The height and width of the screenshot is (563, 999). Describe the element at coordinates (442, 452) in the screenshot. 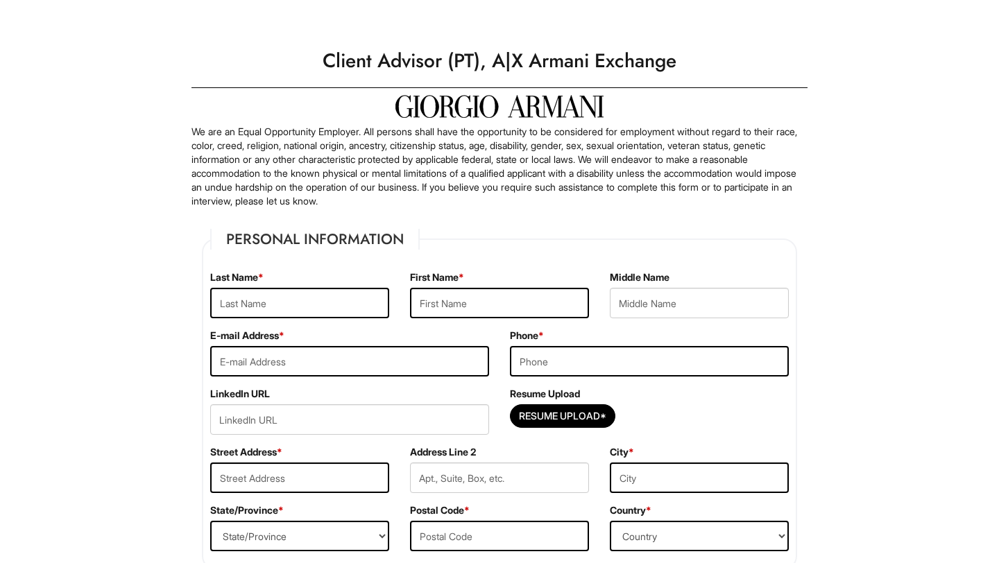

I see `label: Address Line 2` at that location.